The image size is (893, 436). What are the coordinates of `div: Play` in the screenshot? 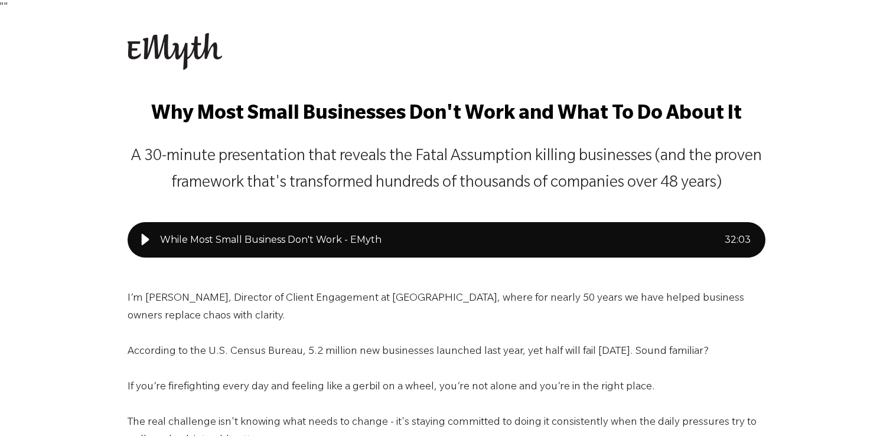 It's located at (145, 240).